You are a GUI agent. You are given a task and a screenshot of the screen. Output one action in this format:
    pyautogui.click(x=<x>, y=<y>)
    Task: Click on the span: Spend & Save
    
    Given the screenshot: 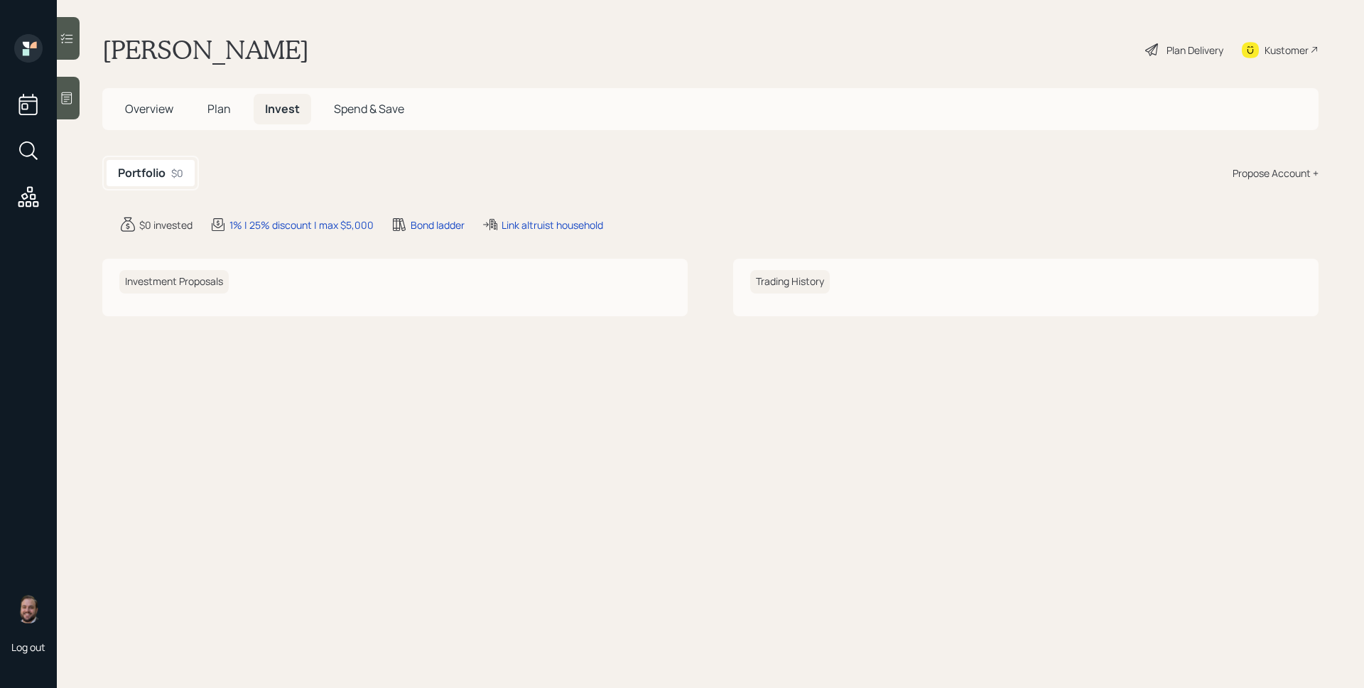 What is the action you would take?
    pyautogui.click(x=369, y=109)
    